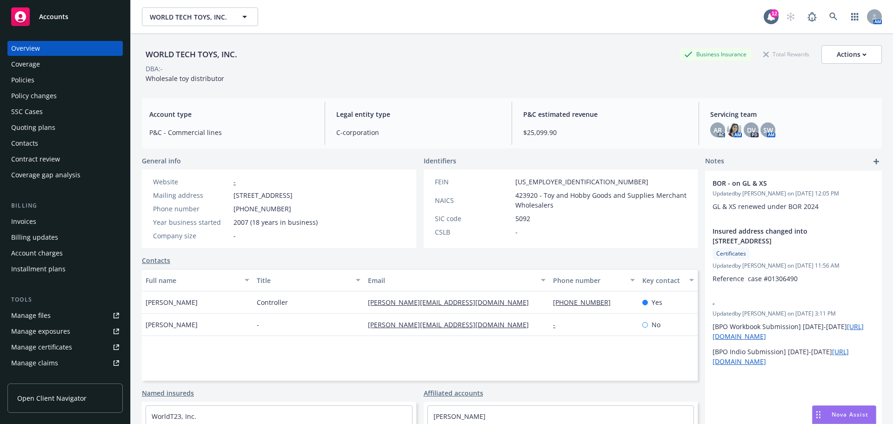 The width and height of the screenshot is (893, 424). Describe the element at coordinates (844, 415) in the screenshot. I see `button: Nova Assist` at that location.